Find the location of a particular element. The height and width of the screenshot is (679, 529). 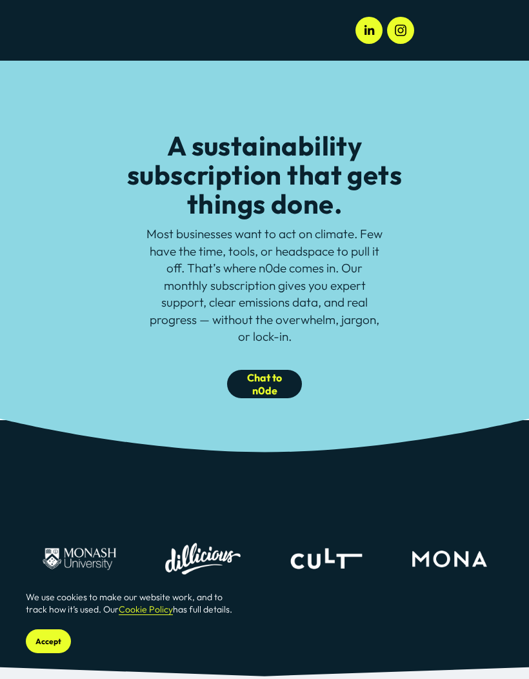

div: Chat Widget is located at coordinates (497, 648).